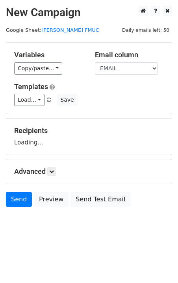  I want to click on h5: Variables, so click(48, 55).